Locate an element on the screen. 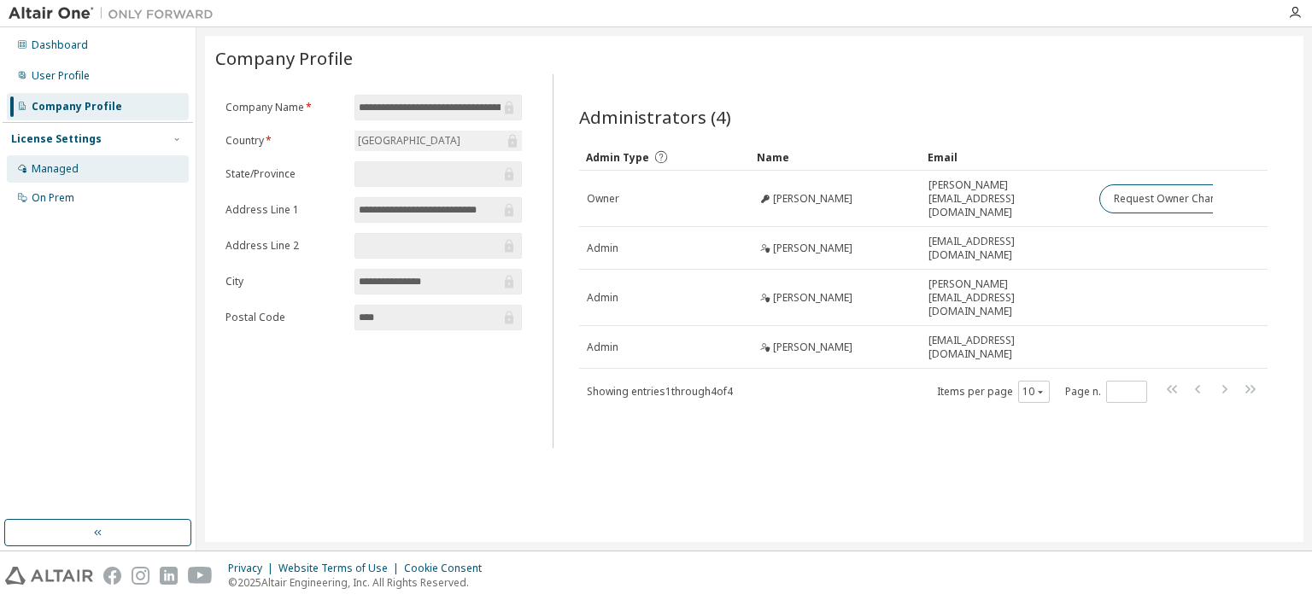 Image resolution: width=1312 pixels, height=600 pixels. img: Altair One is located at coordinates (115, 14).